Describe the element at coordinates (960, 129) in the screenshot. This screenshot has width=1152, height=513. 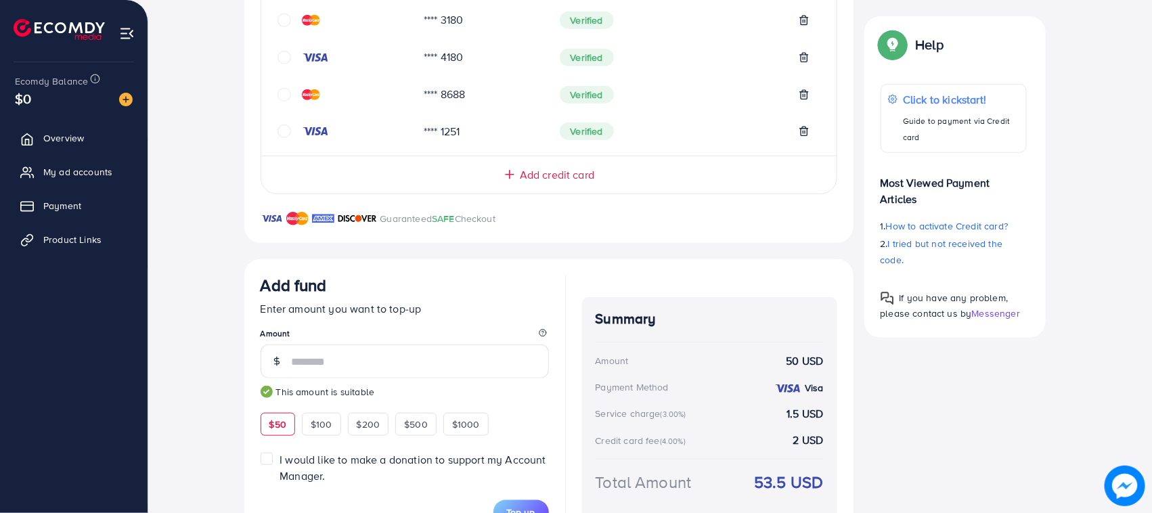
I see `p: Guide to payment via Credit card` at that location.